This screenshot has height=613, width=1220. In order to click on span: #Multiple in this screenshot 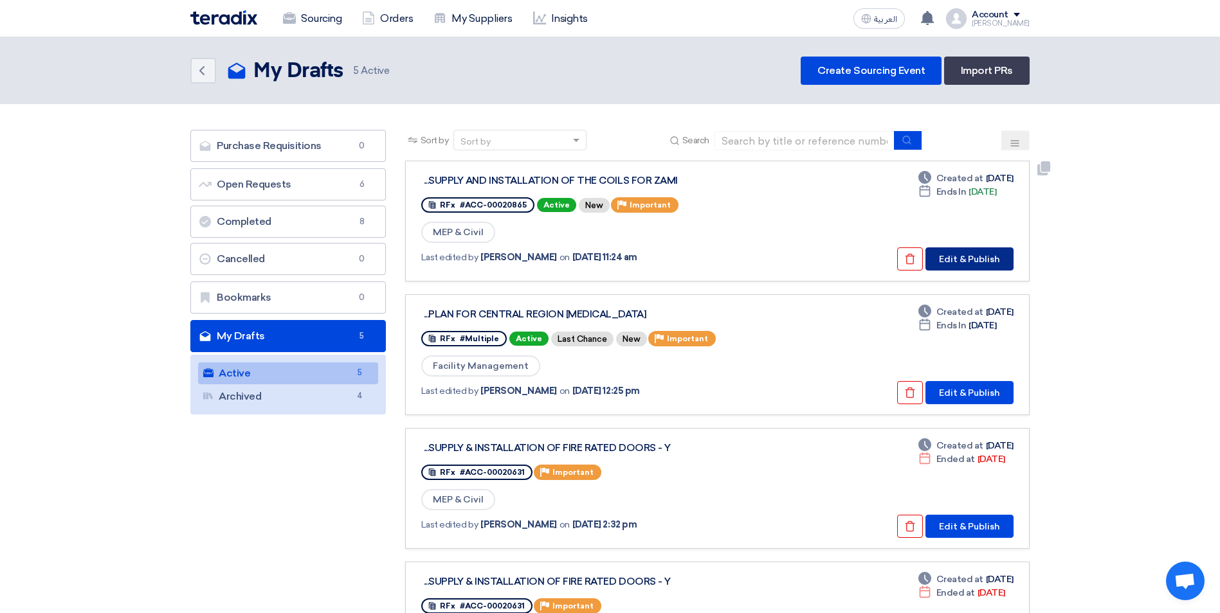, I will do `click(479, 339)`.